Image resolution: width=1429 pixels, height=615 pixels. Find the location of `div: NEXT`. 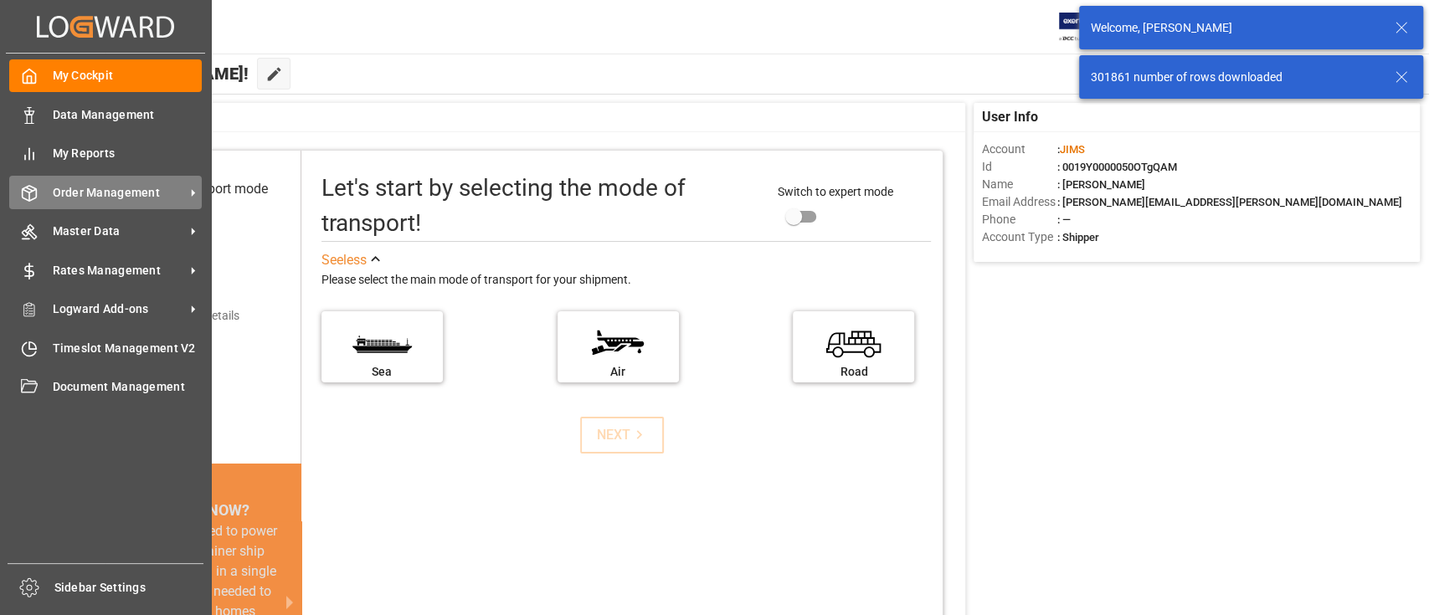

div: NEXT is located at coordinates (622, 435).